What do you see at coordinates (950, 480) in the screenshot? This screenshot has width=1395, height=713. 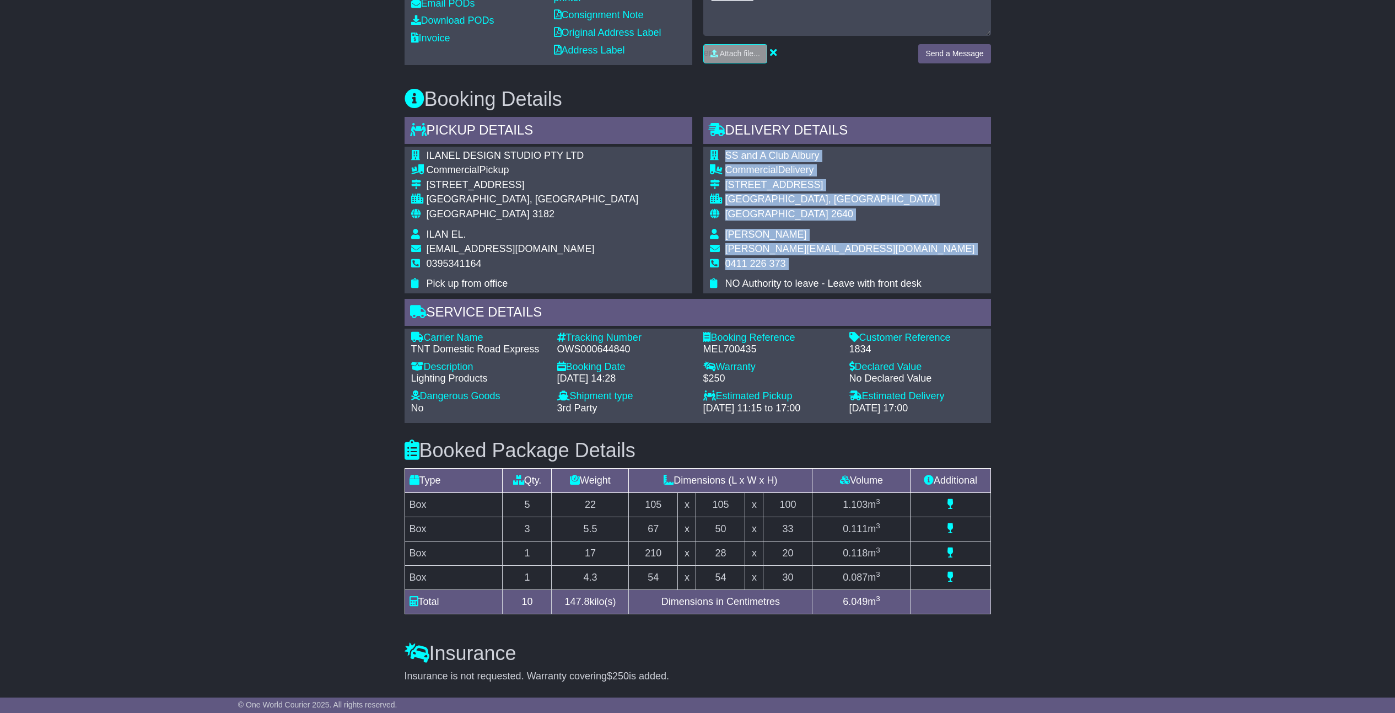 I see `td: Additional` at bounding box center [950, 480].